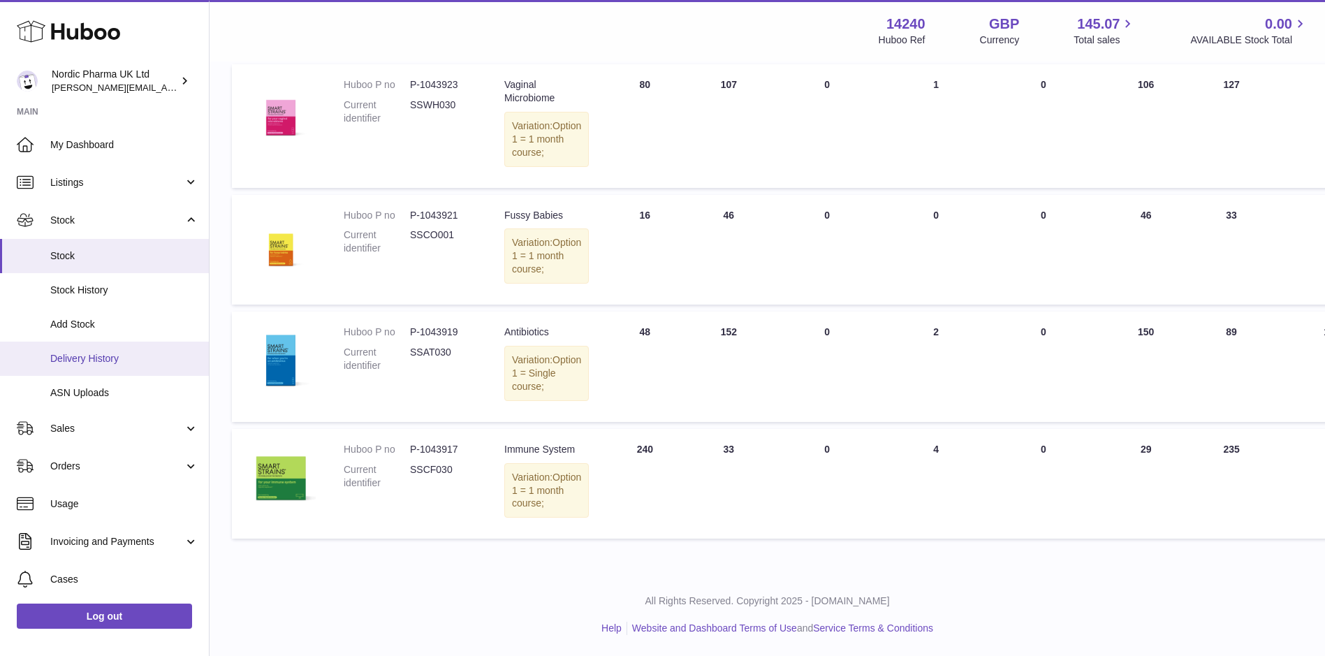 Image resolution: width=1325 pixels, height=656 pixels. Describe the element at coordinates (443, 476) in the screenshot. I see `dd: SSCF030` at that location.